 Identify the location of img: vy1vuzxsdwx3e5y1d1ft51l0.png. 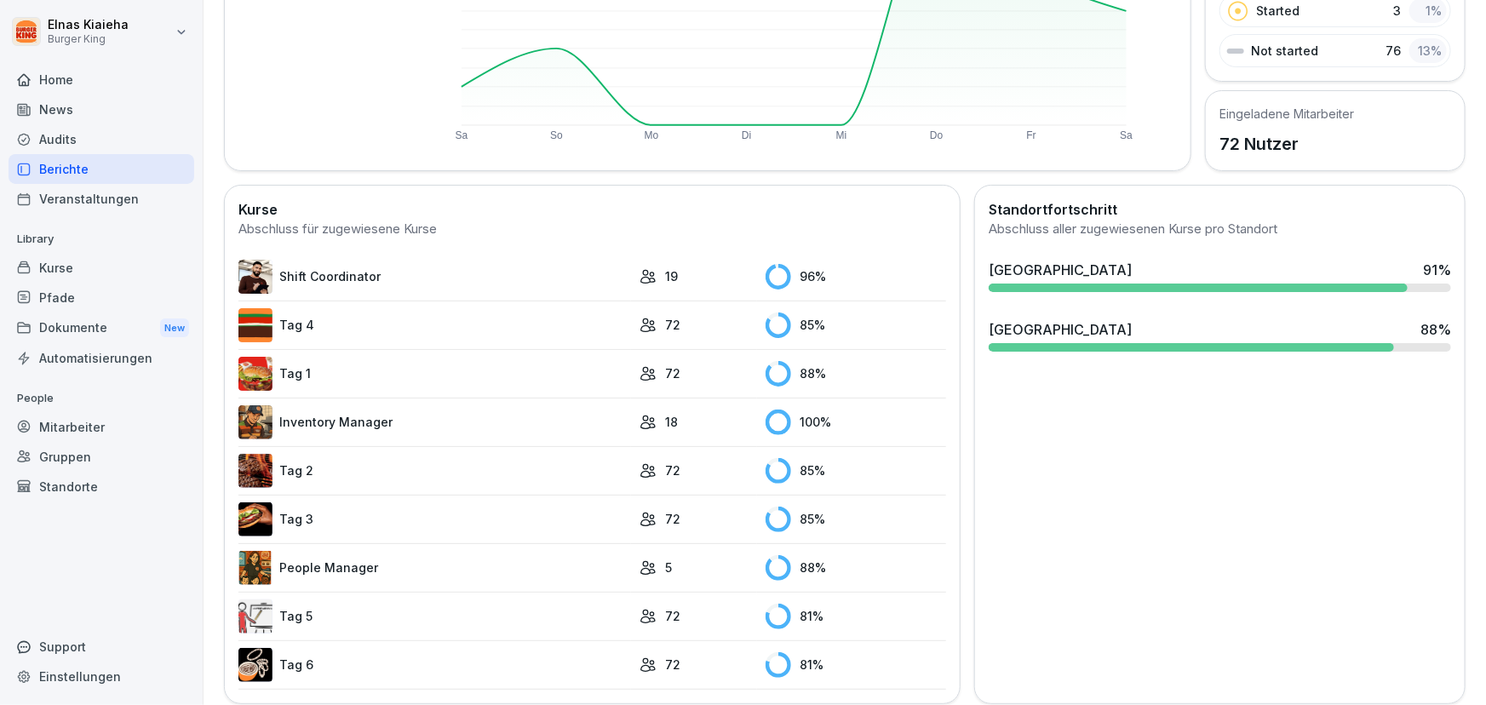
(255, 617).